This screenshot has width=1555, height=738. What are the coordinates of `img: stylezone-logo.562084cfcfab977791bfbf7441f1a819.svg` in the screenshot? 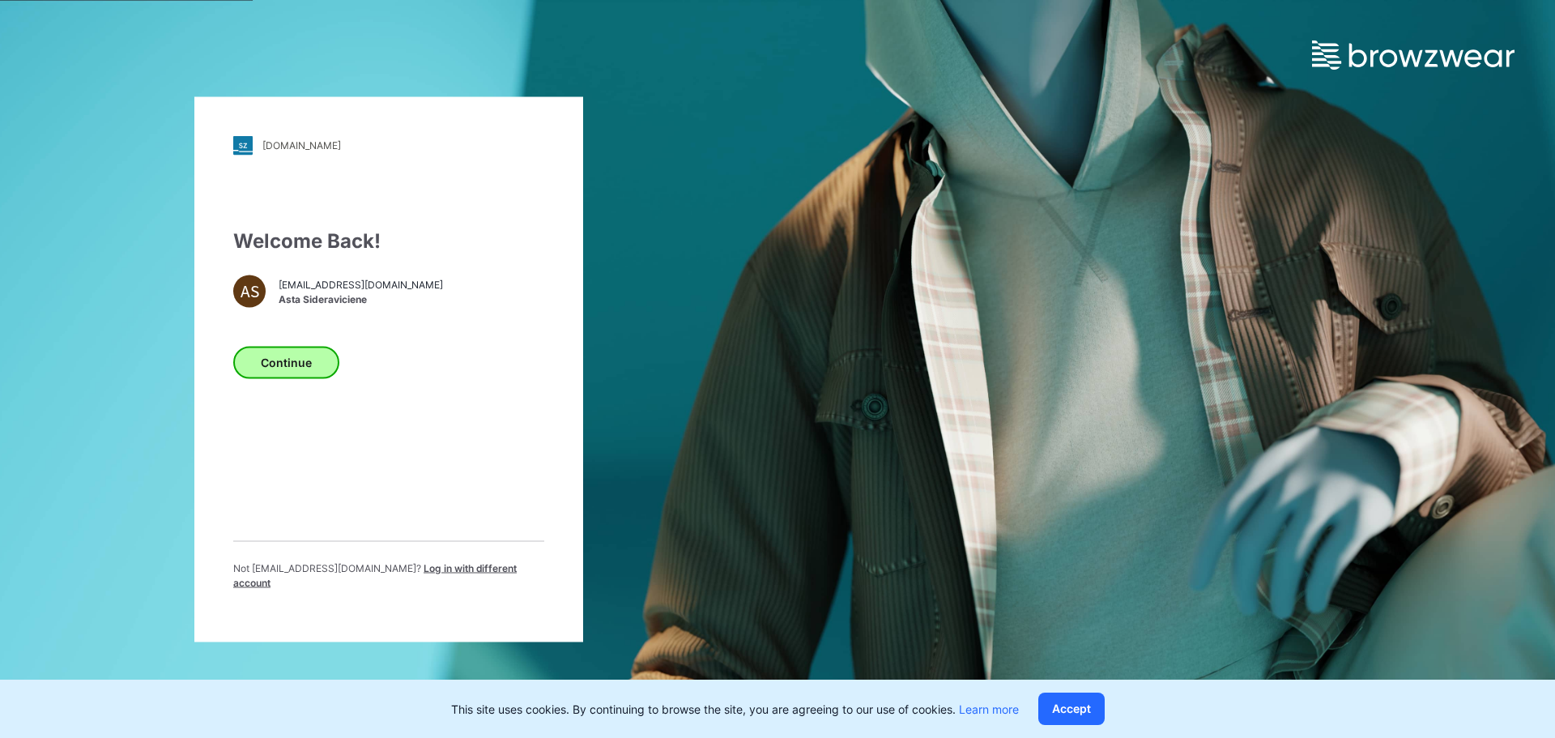 It's located at (243, 145).